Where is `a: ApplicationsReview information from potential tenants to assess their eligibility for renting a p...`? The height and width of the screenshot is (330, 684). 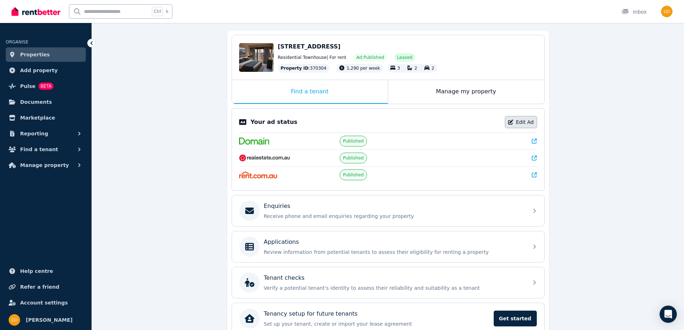
a: ApplicationsReview information from potential tenants to assess their eligibility for renting a p... is located at coordinates (388, 247).